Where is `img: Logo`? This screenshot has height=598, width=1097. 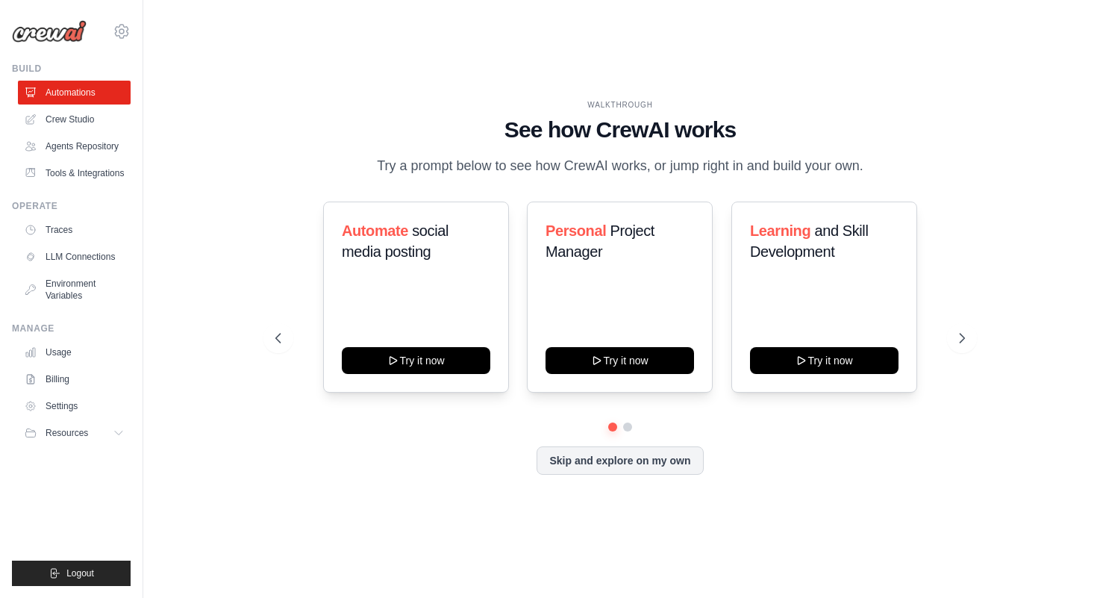
img: Logo is located at coordinates (49, 31).